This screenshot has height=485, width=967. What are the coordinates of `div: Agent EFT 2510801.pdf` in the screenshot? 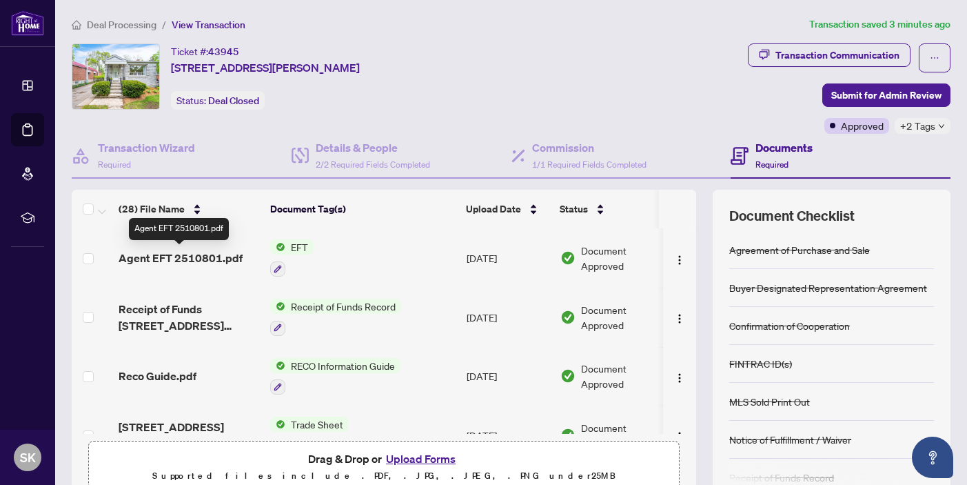 It's located at (179, 229).